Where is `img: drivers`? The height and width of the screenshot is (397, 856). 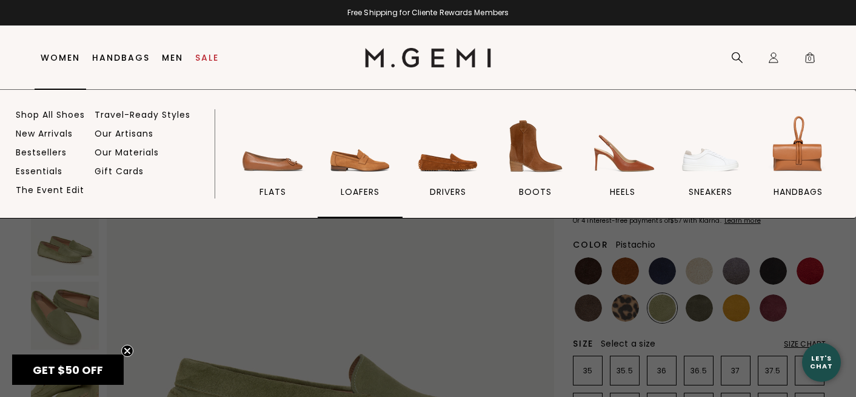
img: drivers is located at coordinates (448, 146).